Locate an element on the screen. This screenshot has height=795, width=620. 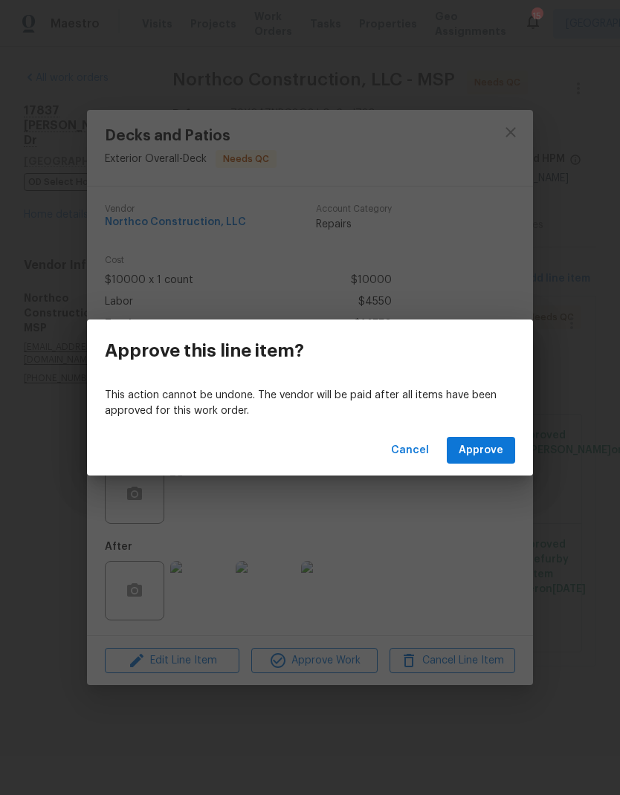
span: Approve is located at coordinates (481, 450).